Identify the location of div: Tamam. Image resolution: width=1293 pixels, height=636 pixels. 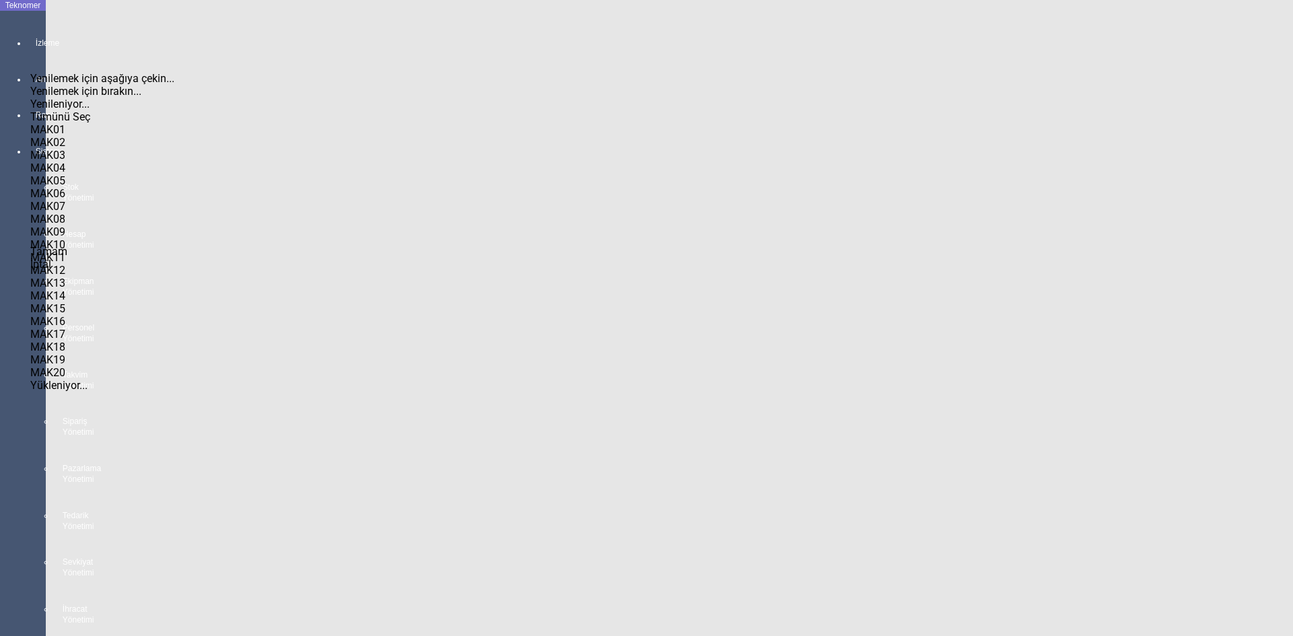
(115, 251).